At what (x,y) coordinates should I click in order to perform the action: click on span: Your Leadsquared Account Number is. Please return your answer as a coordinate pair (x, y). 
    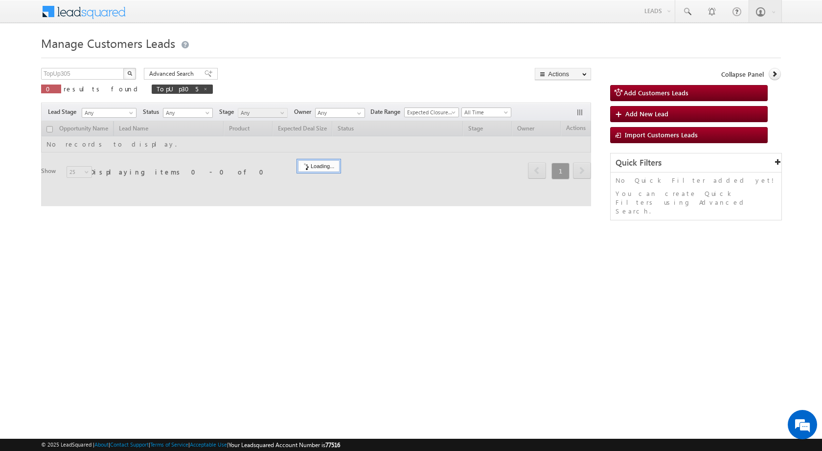
    Looking at the image, I should click on (284, 445).